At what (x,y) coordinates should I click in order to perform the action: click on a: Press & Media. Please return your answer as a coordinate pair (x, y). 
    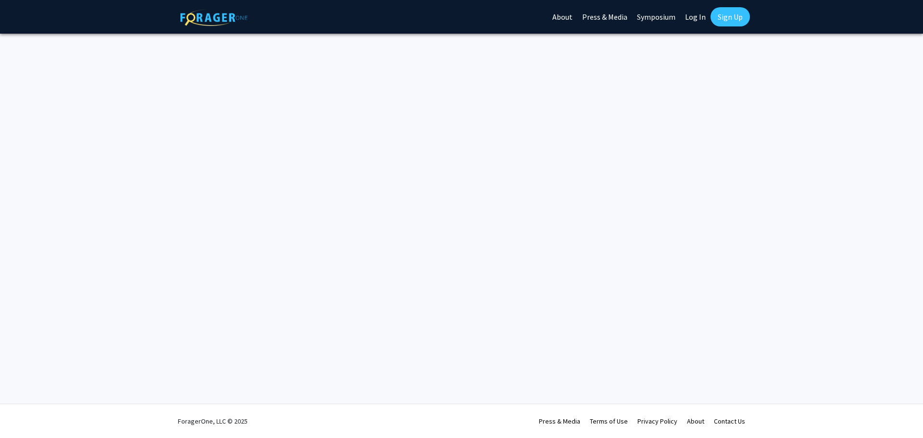
    Looking at the image, I should click on (560, 421).